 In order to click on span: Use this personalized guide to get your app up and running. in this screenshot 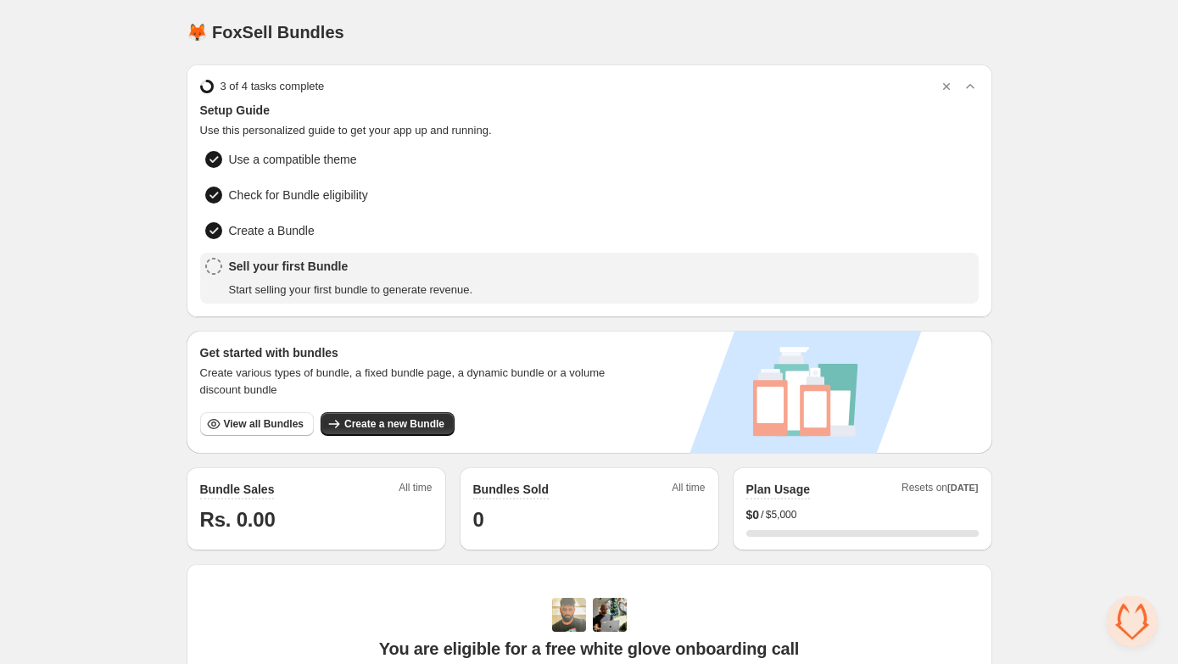, I will do `click(590, 131)`.